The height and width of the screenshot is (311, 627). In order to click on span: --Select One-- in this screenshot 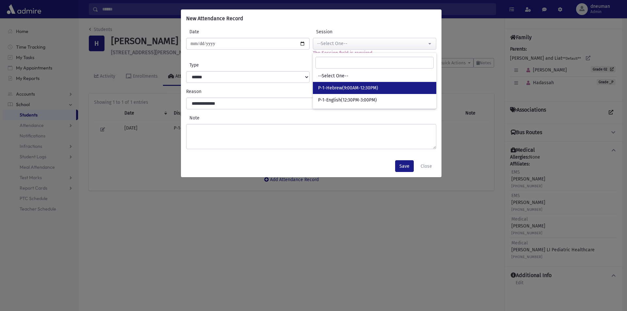, I will do `click(333, 76)`.